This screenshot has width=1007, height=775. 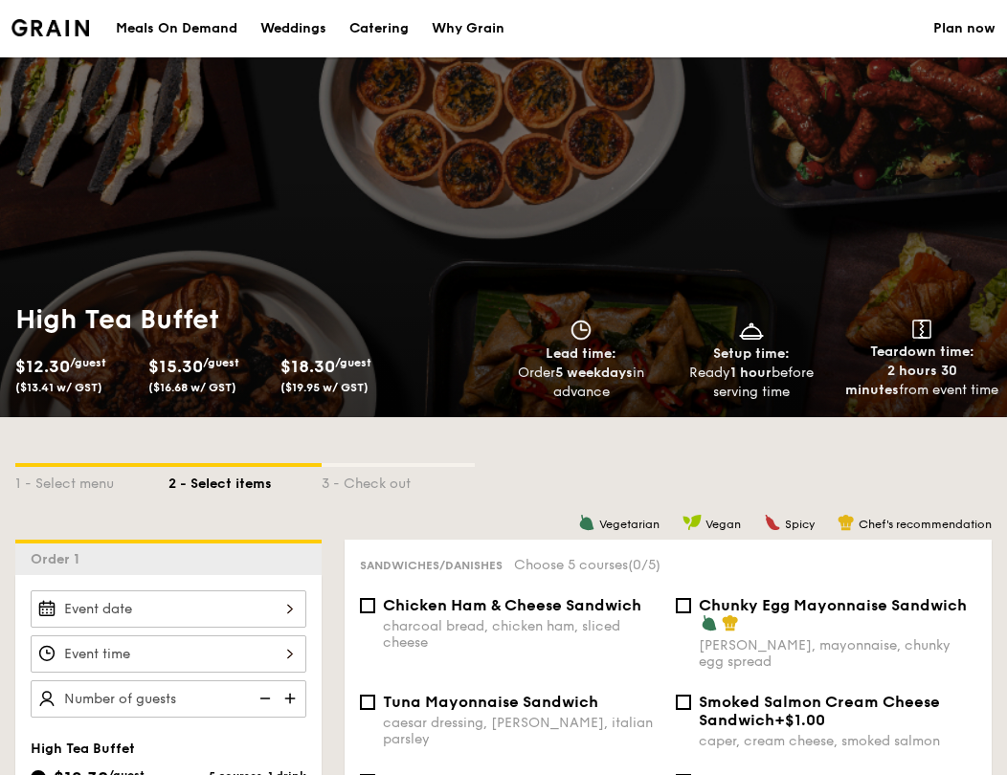 I want to click on span: ($19.95 w/ GST), so click(x=324, y=388).